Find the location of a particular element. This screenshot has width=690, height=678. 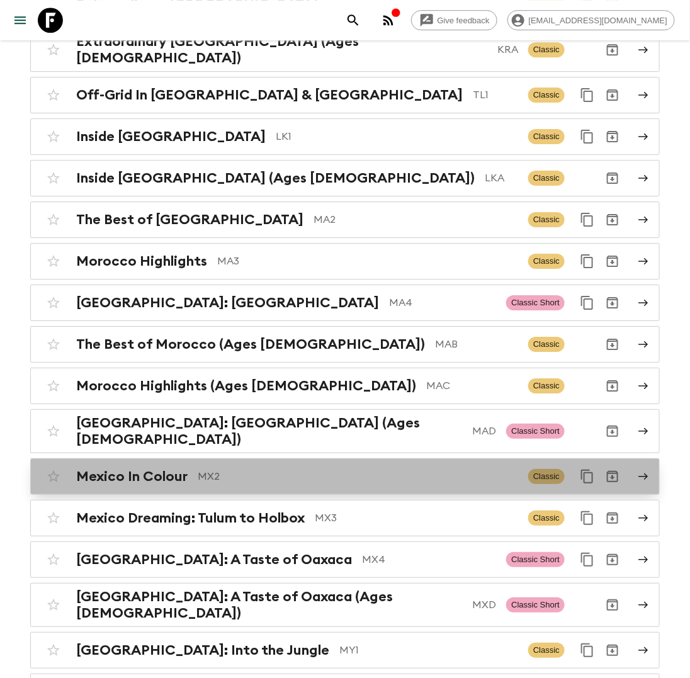

p: MAC is located at coordinates (472, 386).